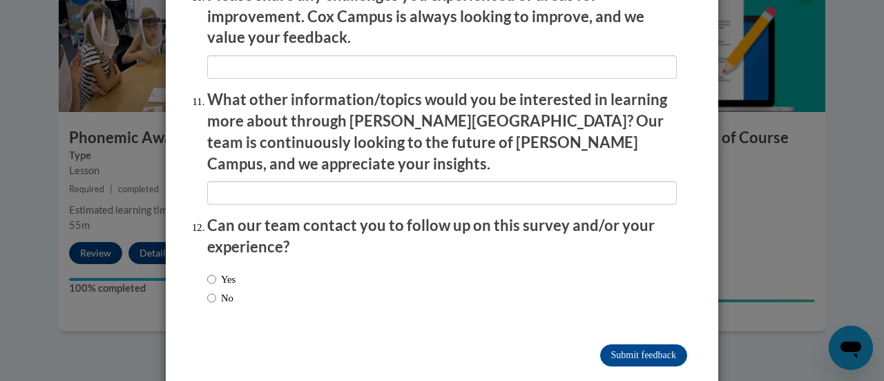 This screenshot has width=884, height=381. I want to click on label: No, so click(220, 298).